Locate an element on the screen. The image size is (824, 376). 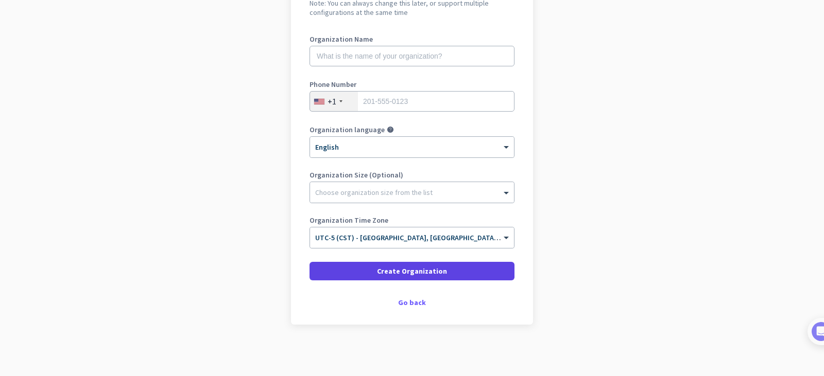
div: +1 is located at coordinates (332, 101).